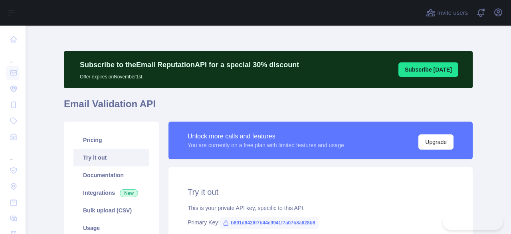 The height and width of the screenshot is (234, 511). I want to click on a: Documentation, so click(111, 175).